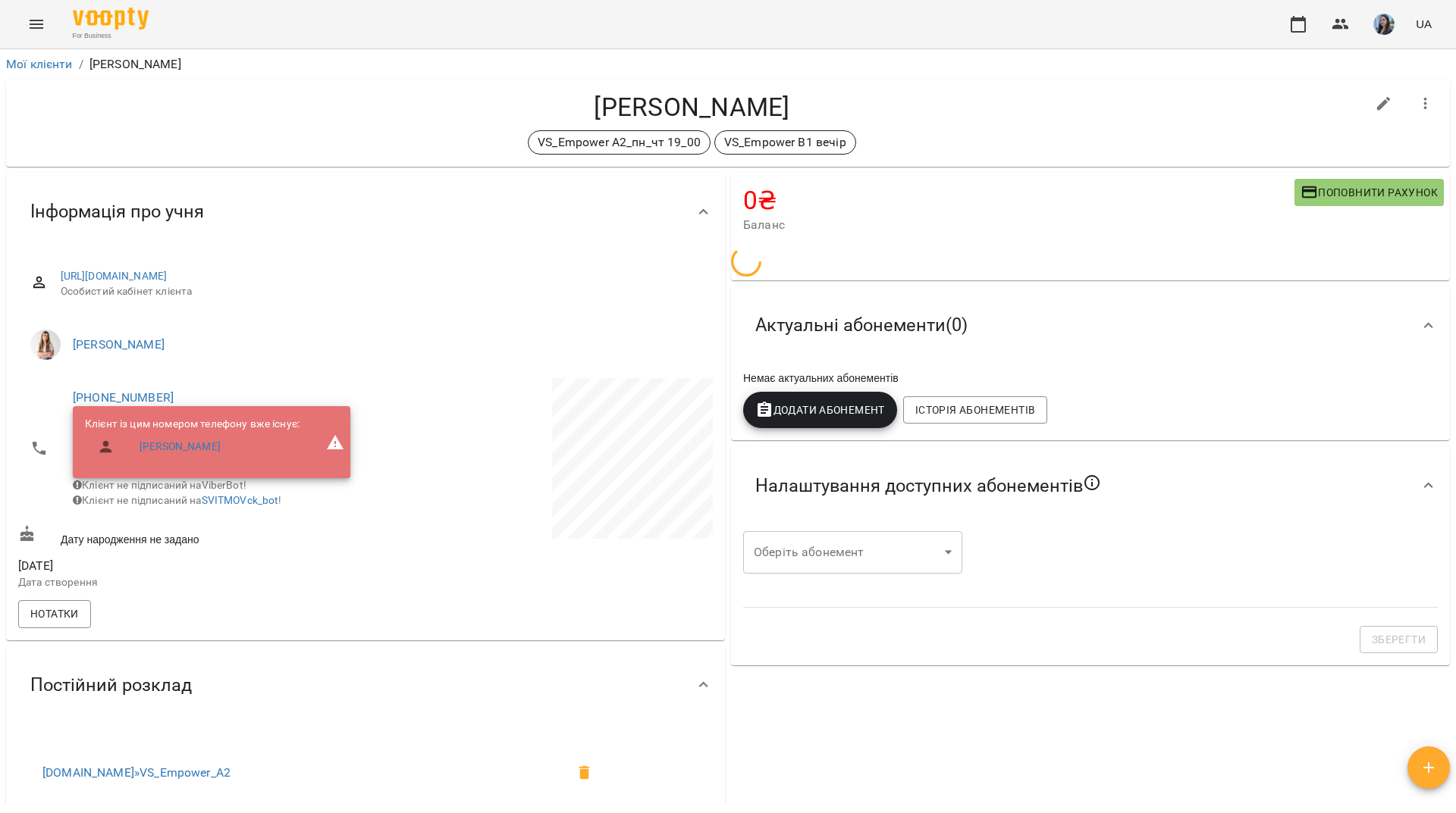 This screenshot has height=813, width=1456. I want to click on span: Клієнт не підписаний на ViberBot!, so click(159, 485).